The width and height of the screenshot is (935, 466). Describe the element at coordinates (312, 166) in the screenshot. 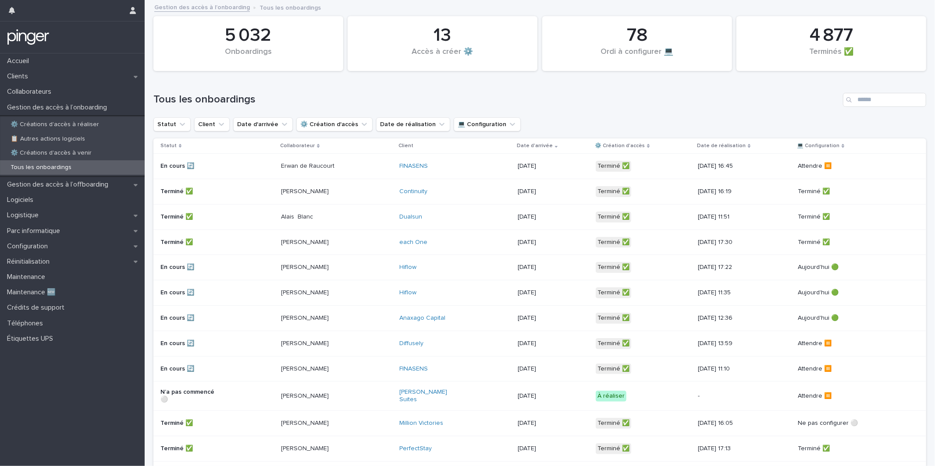

I see `p: Erwan de Raucourt` at that location.